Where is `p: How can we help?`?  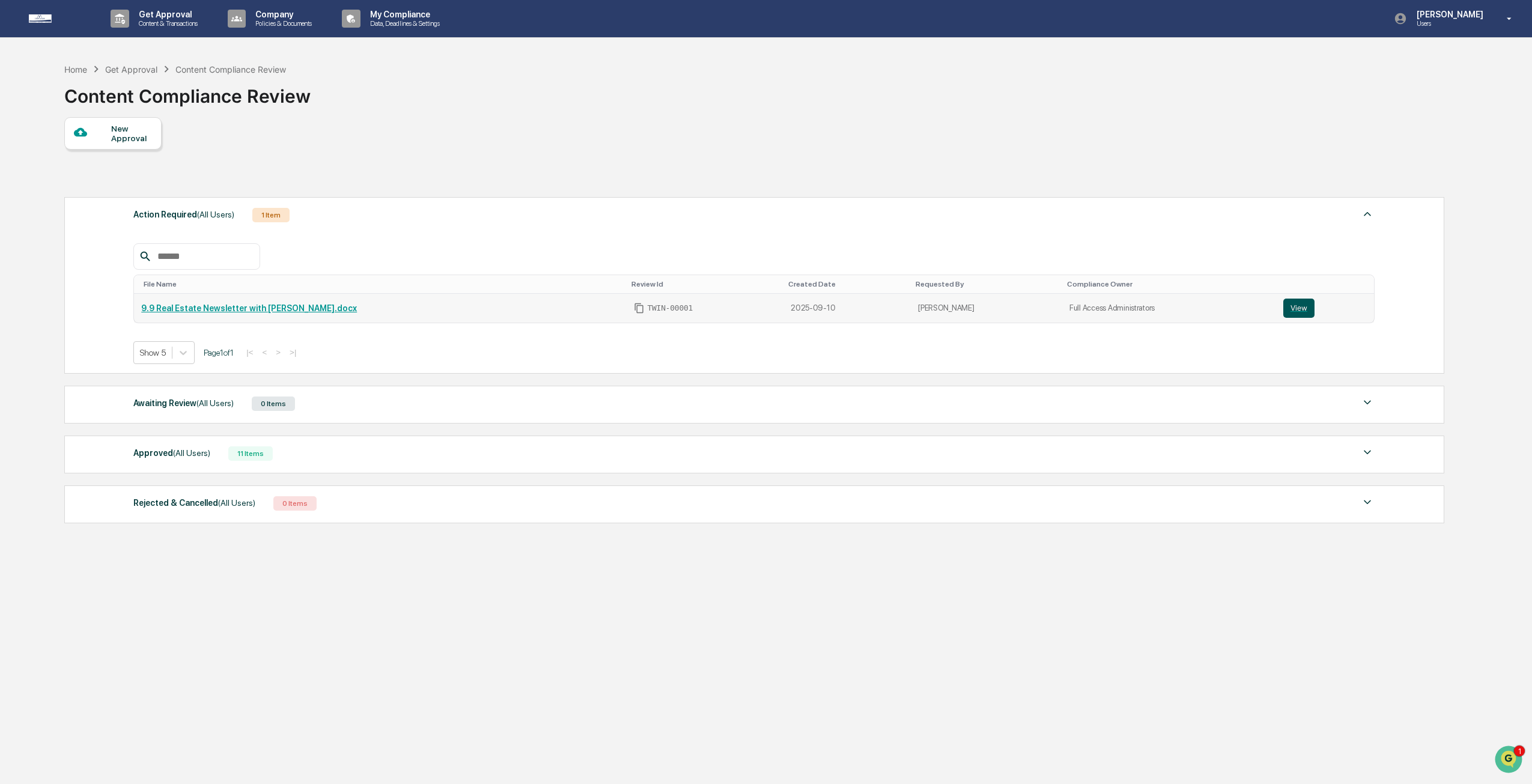 p: How can we help? is located at coordinates (115, 35).